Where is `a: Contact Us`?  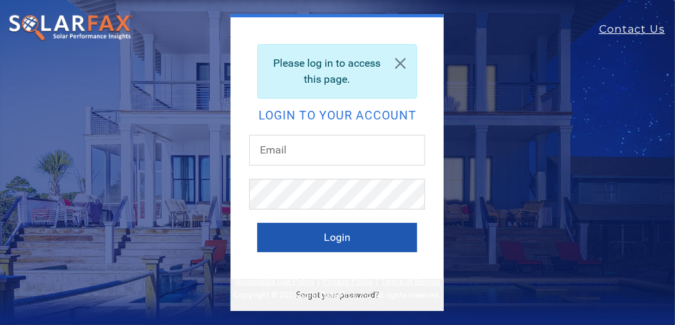
a: Contact Us is located at coordinates (637, 29).